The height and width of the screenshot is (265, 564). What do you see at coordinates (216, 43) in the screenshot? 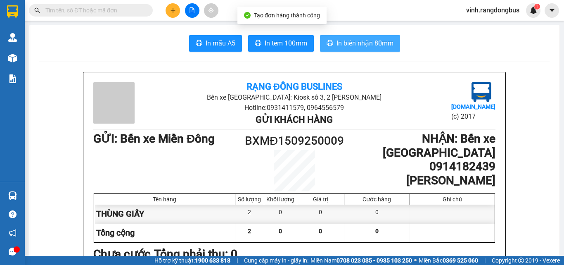
I see `button: printerIn mẫu A5` at bounding box center [216, 43].